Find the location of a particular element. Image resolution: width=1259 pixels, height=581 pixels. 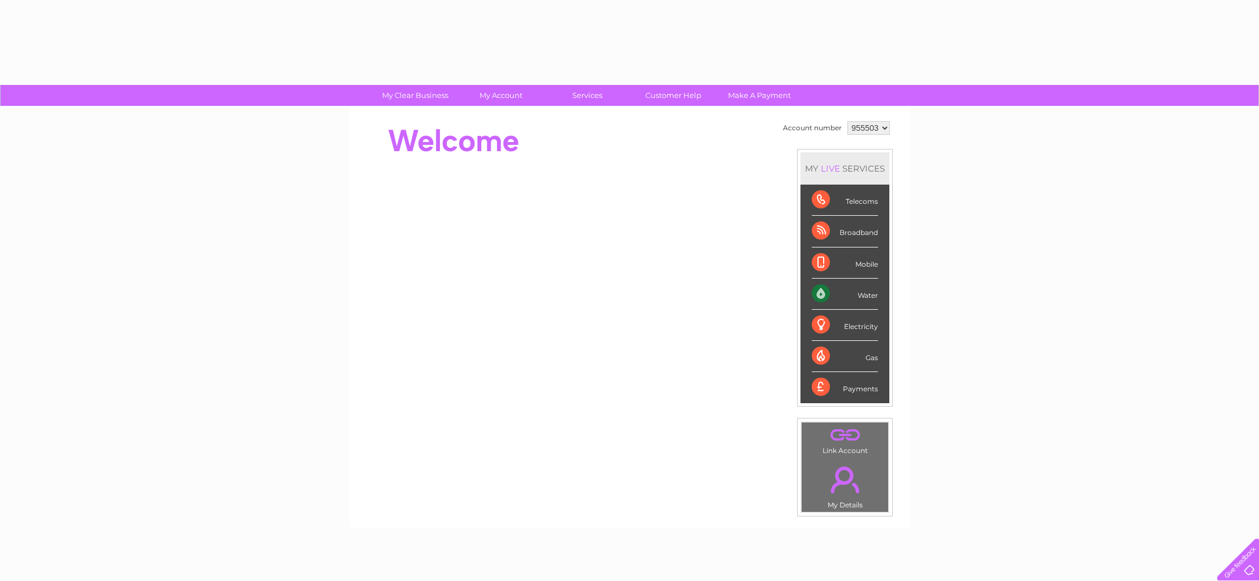

div: Broadband is located at coordinates (845, 231).